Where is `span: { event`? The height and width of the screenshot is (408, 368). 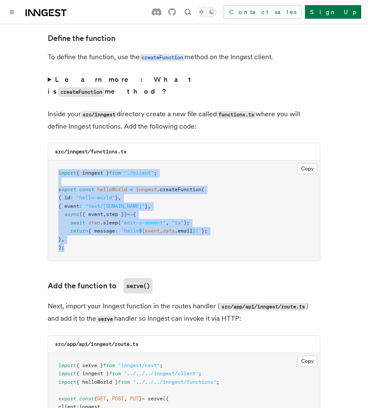
span: { event is located at coordinates (69, 206).